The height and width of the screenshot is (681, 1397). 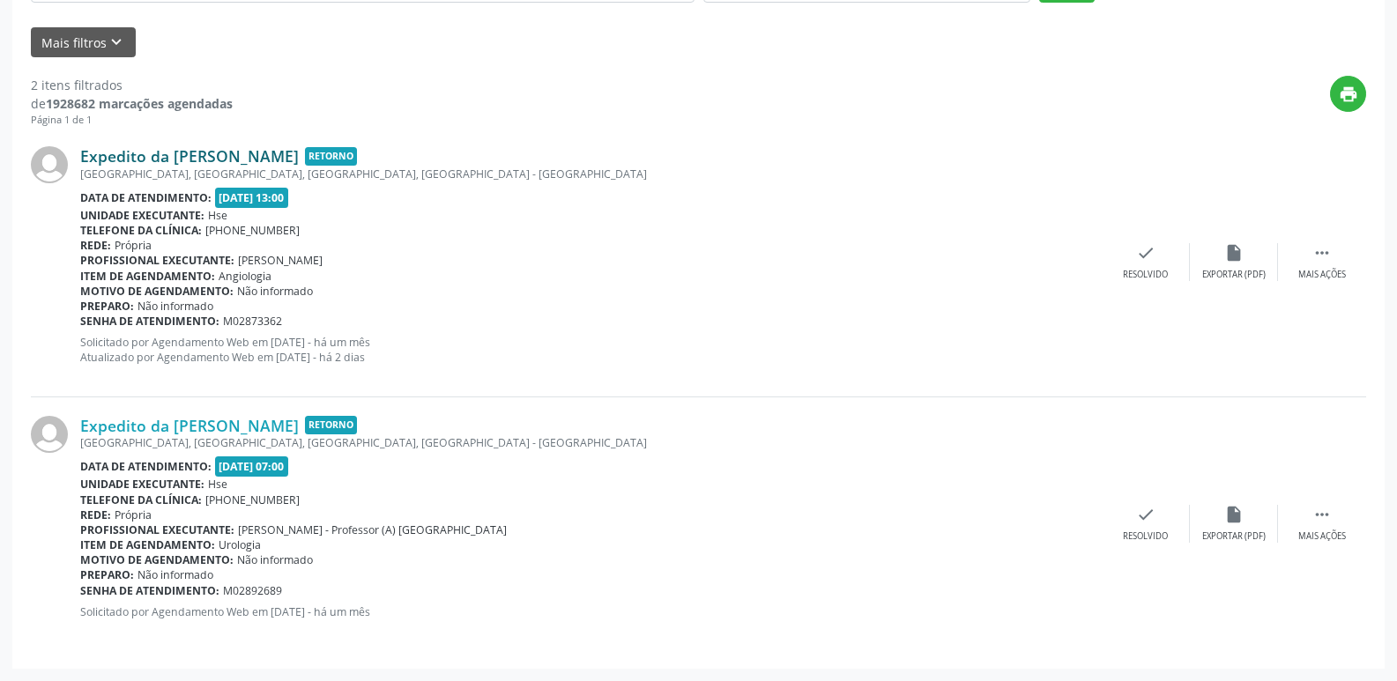 I want to click on span: Angiologia, so click(x=245, y=276).